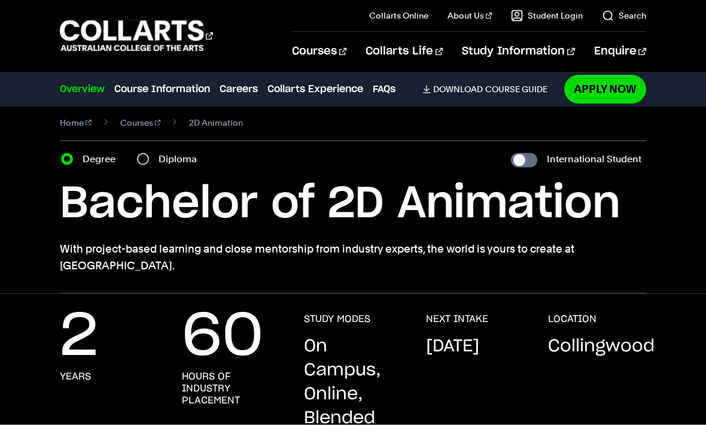 The image size is (706, 425). I want to click on h3: Hours of industry placement, so click(231, 388).